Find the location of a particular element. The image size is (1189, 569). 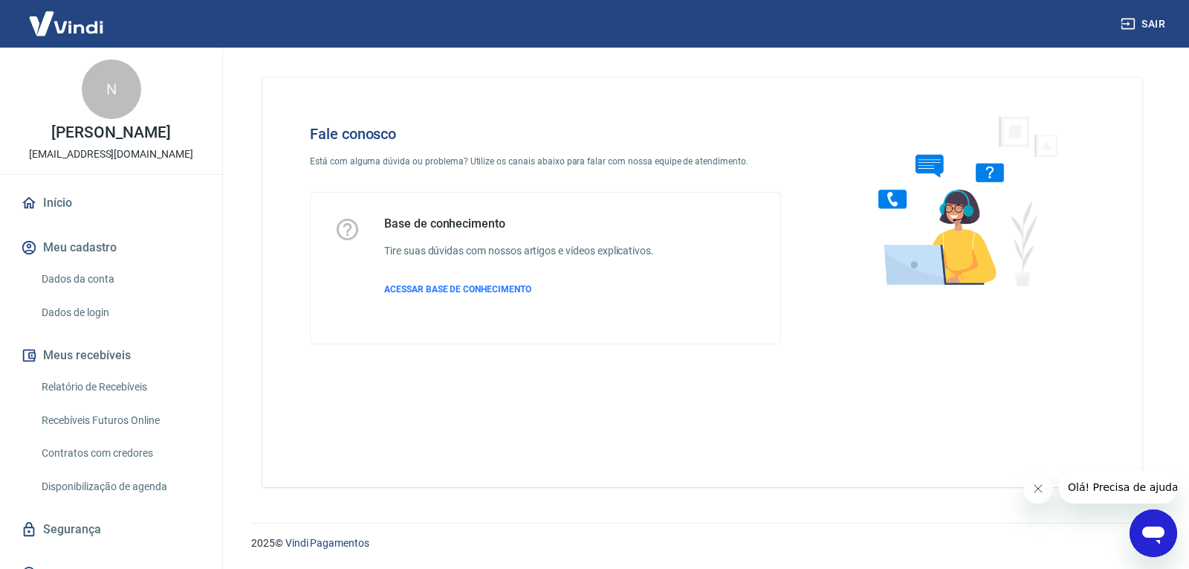

a: Início is located at coordinates (111, 203).